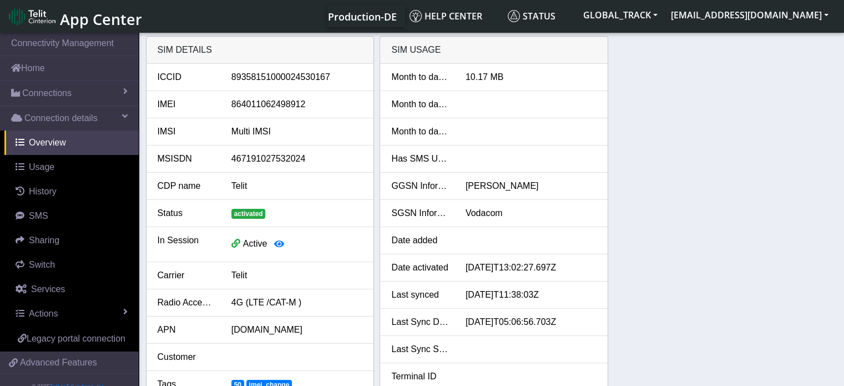  What do you see at coordinates (61, 118) in the screenshot?
I see `span: Connection details` at bounding box center [61, 118].